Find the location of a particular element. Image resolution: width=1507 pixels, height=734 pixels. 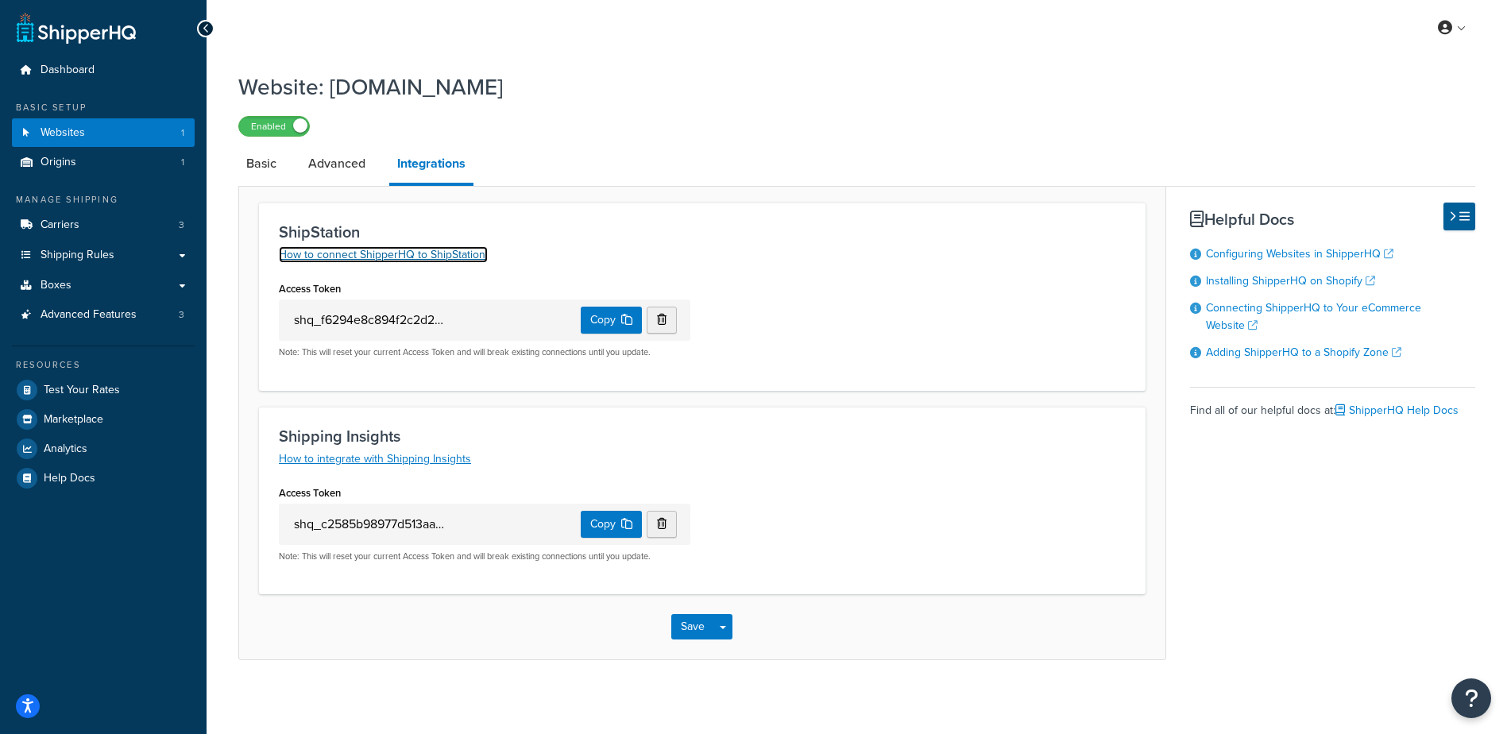

li: Carriers is located at coordinates (103, 225).